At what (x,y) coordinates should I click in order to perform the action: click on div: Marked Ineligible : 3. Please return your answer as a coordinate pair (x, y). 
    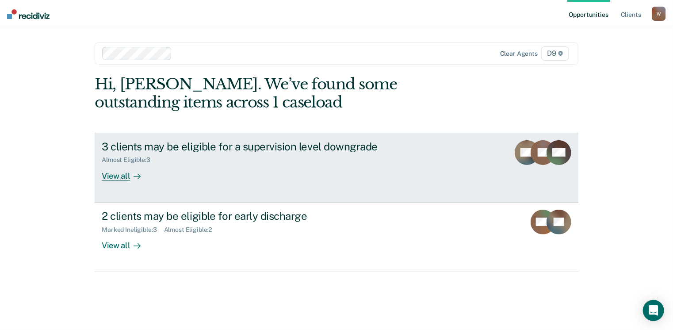
    Looking at the image, I should click on (133, 230).